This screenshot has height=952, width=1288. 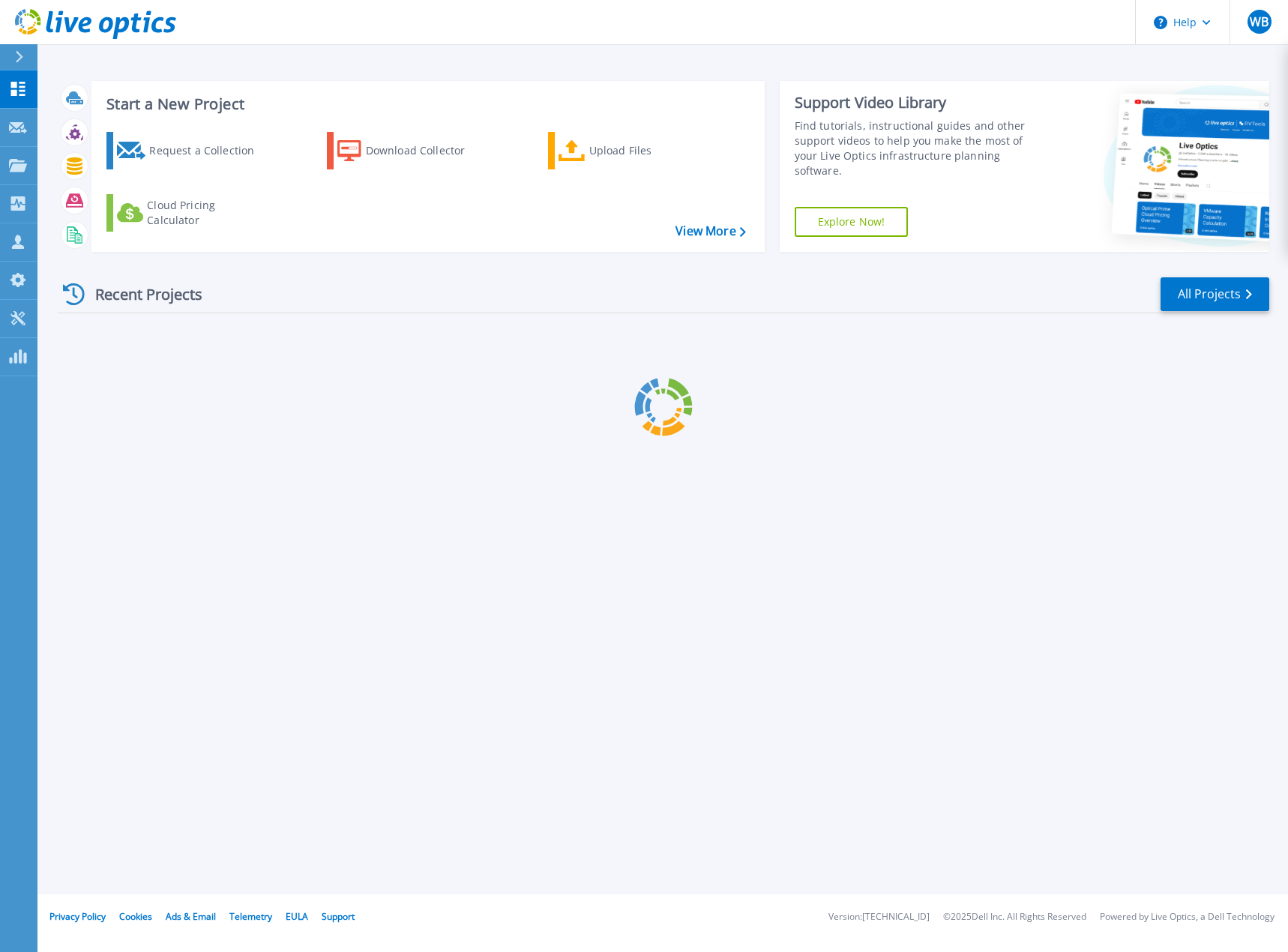 What do you see at coordinates (852, 222) in the screenshot?
I see `a: Explore Now!` at bounding box center [852, 222].